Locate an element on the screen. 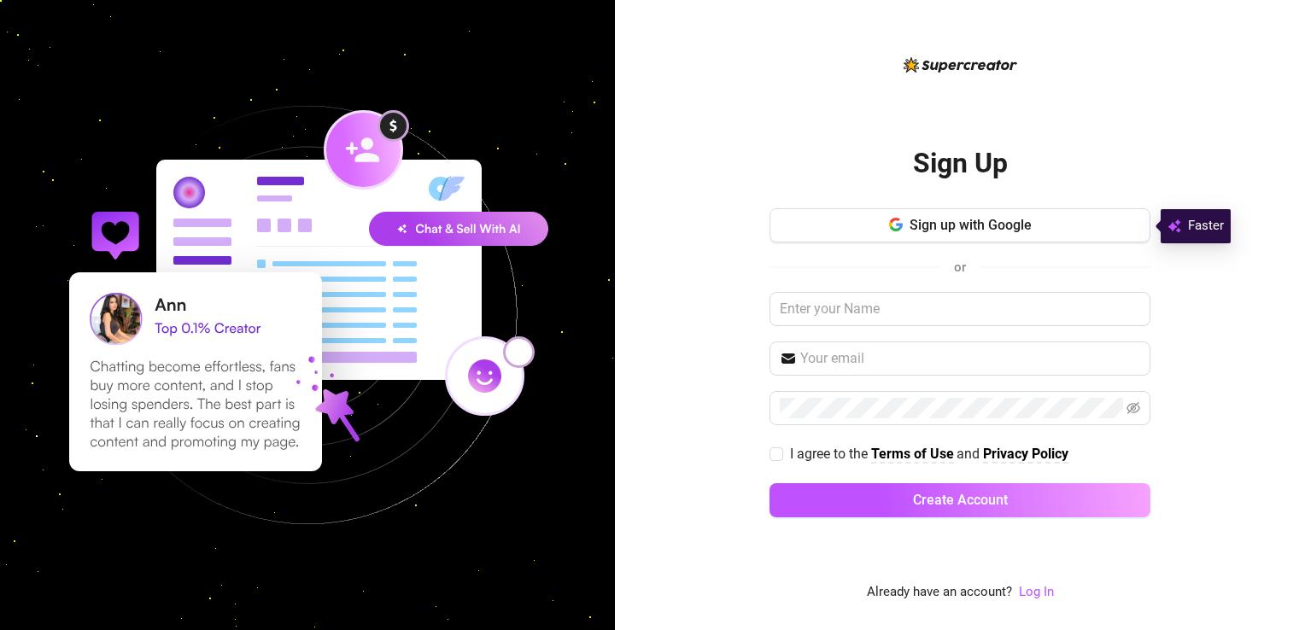 This screenshot has width=1305, height=630. h2: Sign Up is located at coordinates (960, 163).